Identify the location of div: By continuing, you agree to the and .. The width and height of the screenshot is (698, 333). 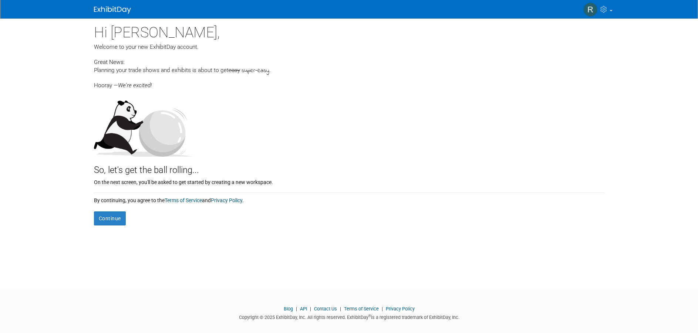
(349, 199).